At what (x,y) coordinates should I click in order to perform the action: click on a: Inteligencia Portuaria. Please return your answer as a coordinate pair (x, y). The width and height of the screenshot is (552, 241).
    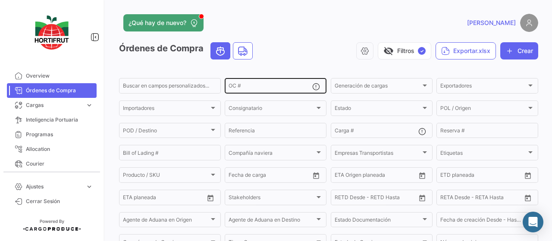
    Looking at the image, I should click on (52, 120).